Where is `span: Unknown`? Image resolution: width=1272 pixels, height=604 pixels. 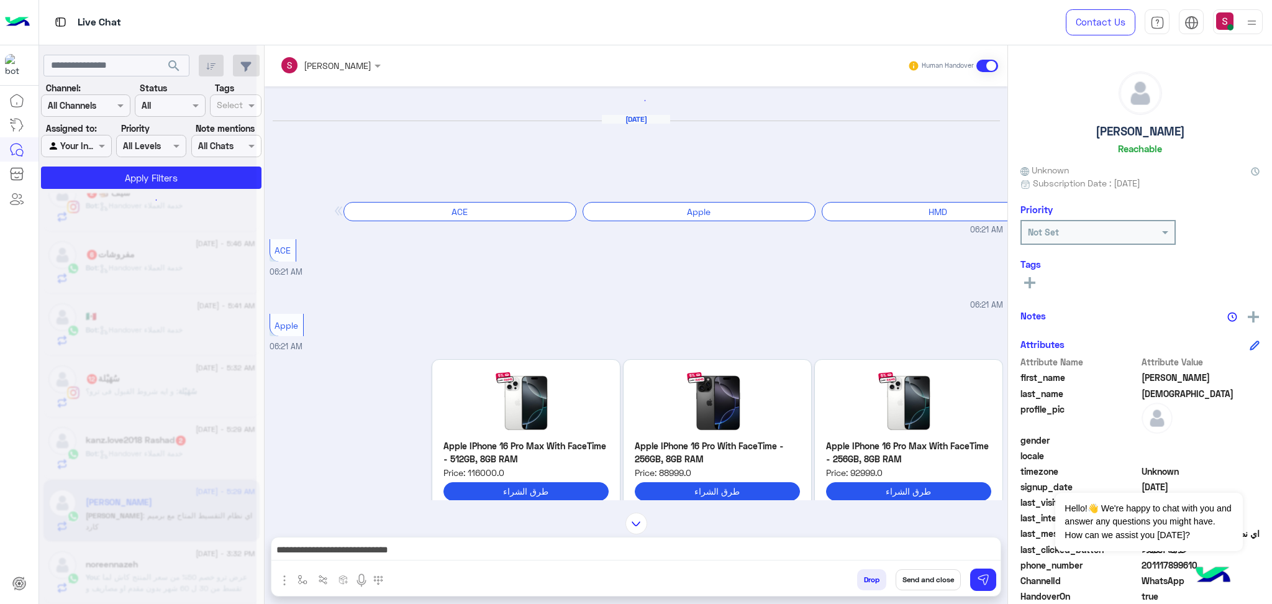 span: Unknown is located at coordinates (1044, 170).